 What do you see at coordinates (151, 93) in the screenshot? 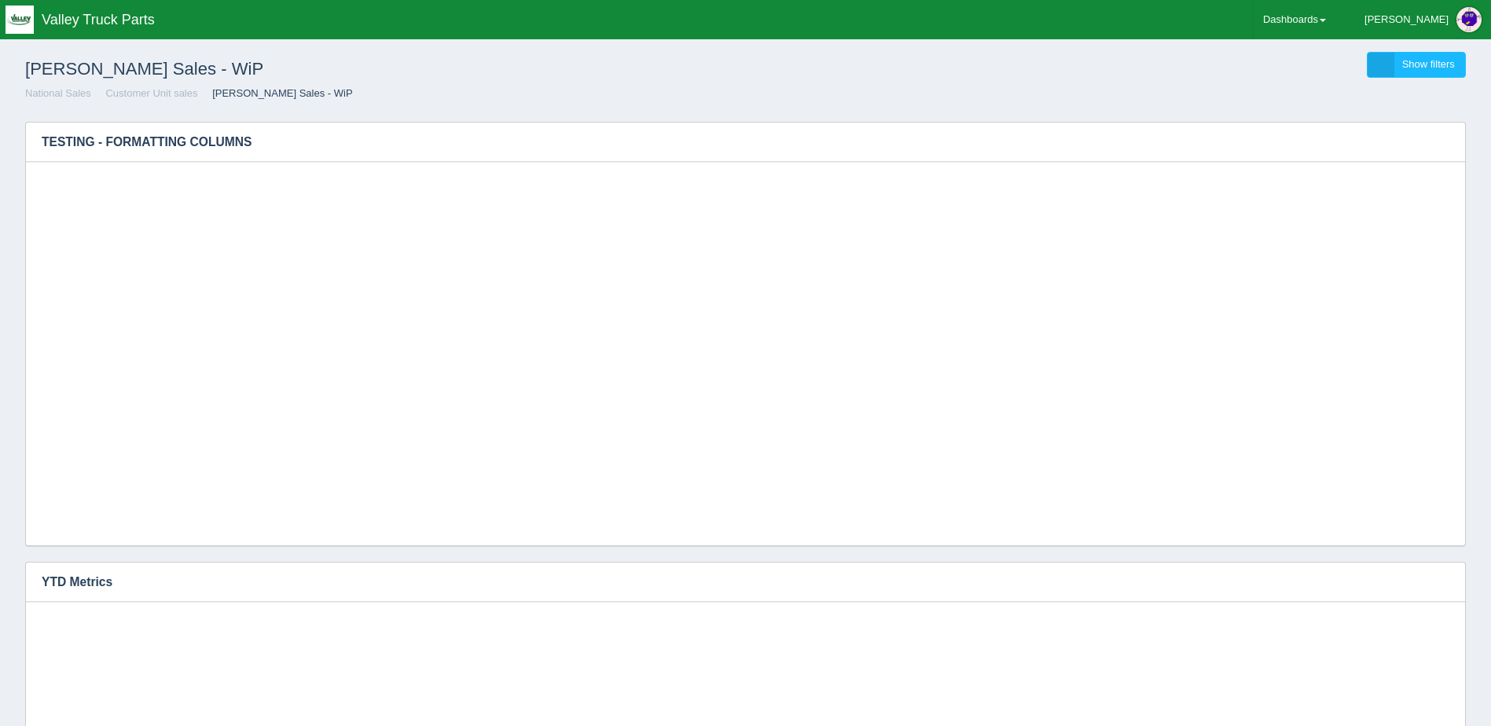
I see `a: Customer Unit sales` at bounding box center [151, 93].